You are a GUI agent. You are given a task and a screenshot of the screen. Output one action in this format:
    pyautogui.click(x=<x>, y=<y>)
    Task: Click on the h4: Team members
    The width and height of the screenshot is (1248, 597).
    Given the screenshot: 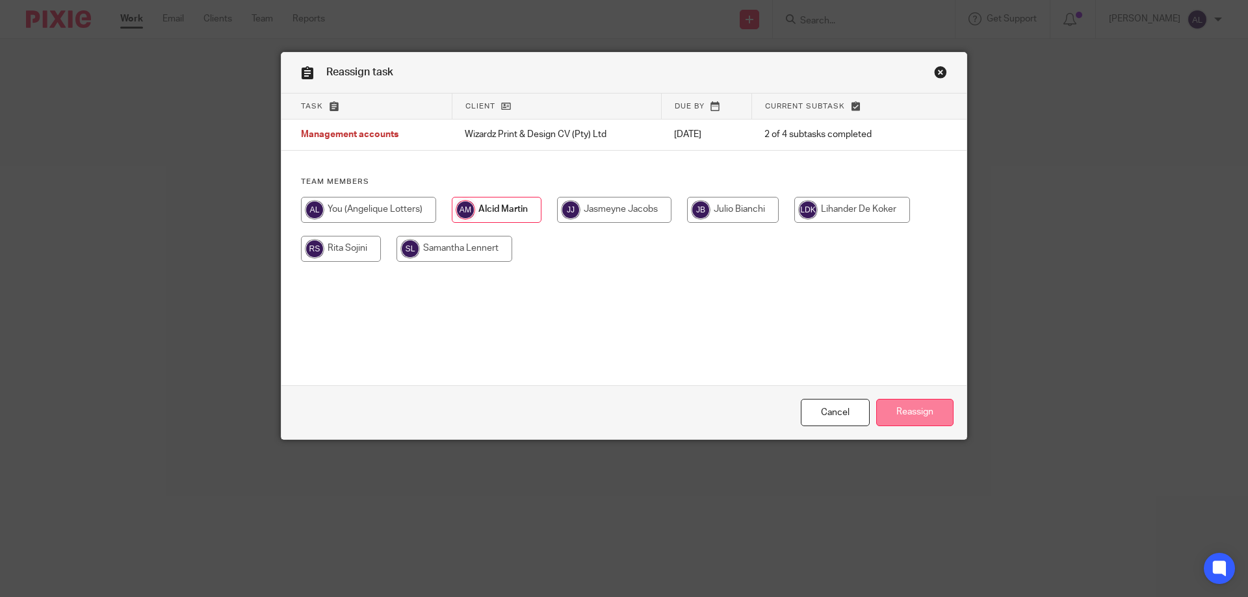 What is the action you would take?
    pyautogui.click(x=624, y=182)
    